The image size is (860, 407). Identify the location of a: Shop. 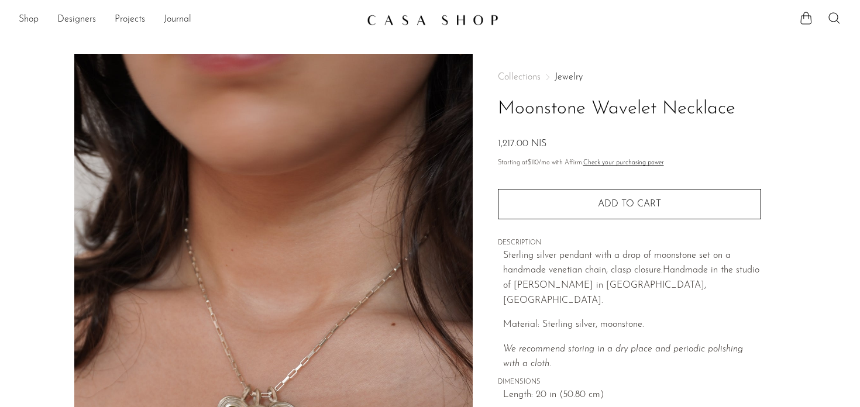
(29, 20).